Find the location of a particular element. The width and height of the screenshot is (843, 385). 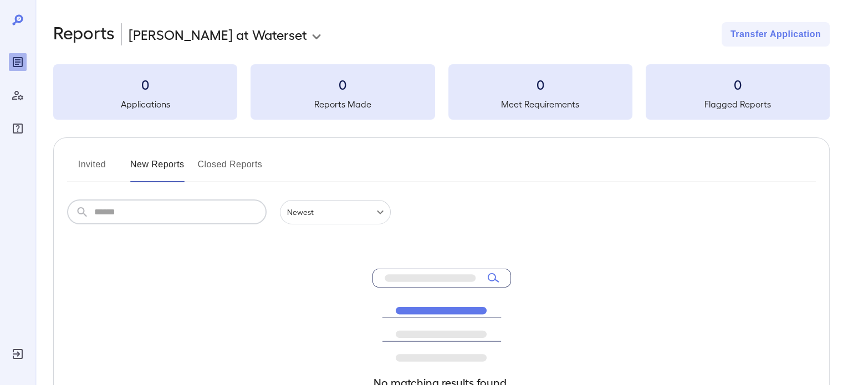

div: Newest is located at coordinates (335, 212).